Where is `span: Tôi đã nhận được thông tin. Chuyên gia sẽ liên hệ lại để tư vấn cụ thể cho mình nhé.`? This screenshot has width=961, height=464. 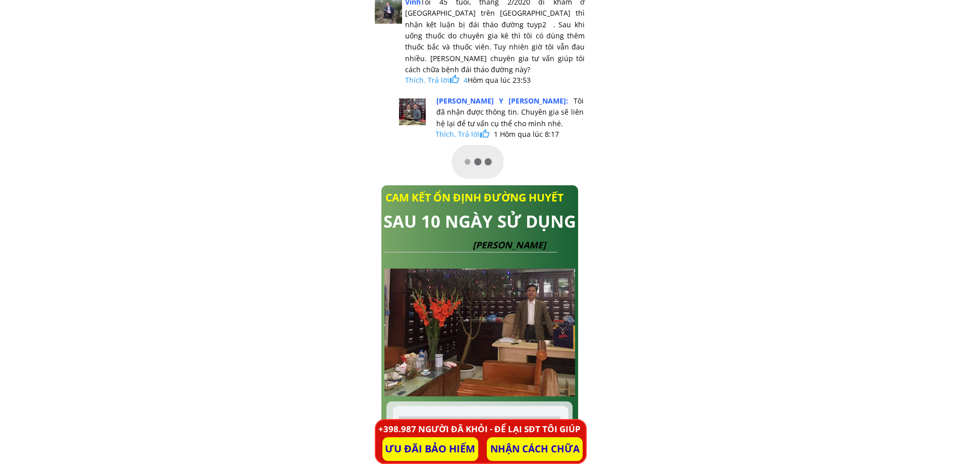
span: Tôi đã nhận được thông tin. Chuyên gia sẽ liên hệ lại để tư vấn cụ thể cho mình nhé. is located at coordinates (510, 112).